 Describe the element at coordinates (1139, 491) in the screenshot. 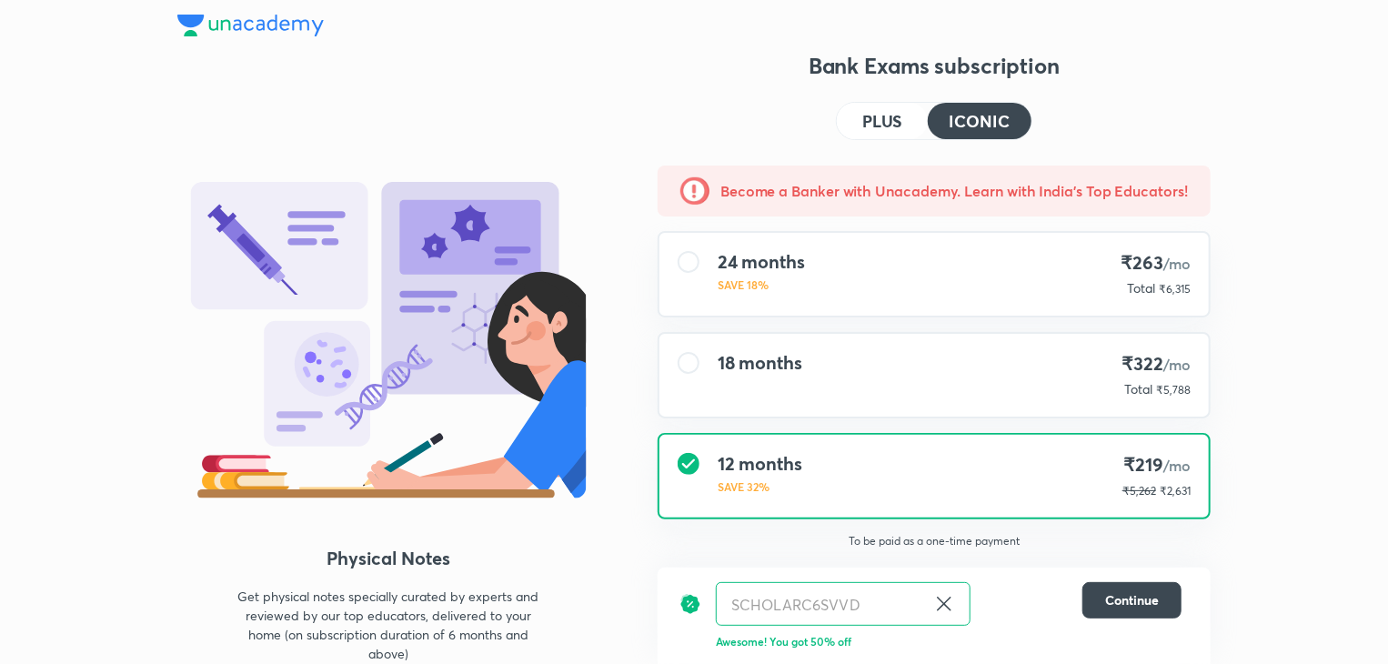

I see `p: ₹5,262` at that location.